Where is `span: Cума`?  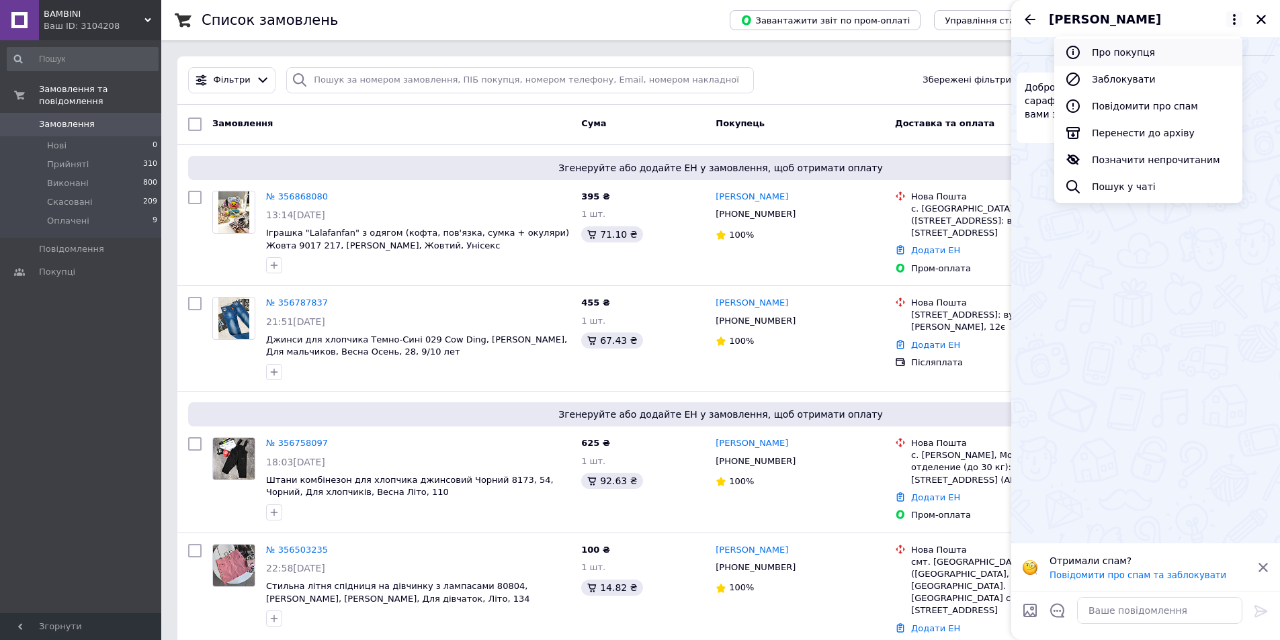 span: Cума is located at coordinates (593, 123).